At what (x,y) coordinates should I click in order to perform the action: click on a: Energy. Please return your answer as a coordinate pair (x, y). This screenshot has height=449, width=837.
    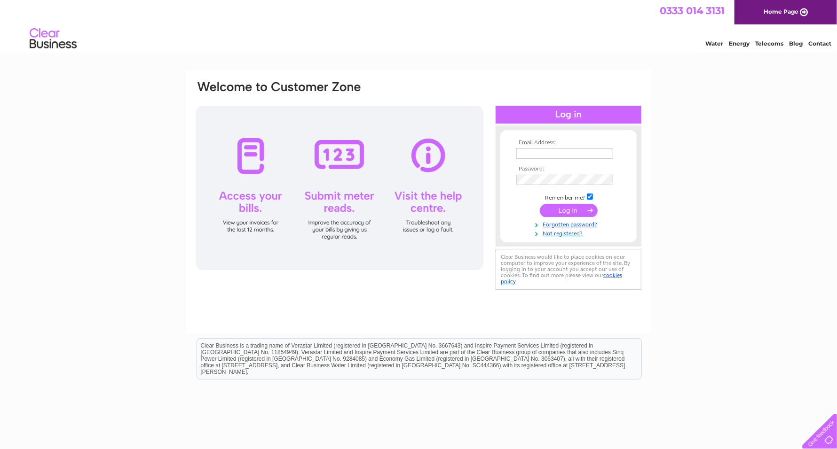
    Looking at the image, I should click on (739, 43).